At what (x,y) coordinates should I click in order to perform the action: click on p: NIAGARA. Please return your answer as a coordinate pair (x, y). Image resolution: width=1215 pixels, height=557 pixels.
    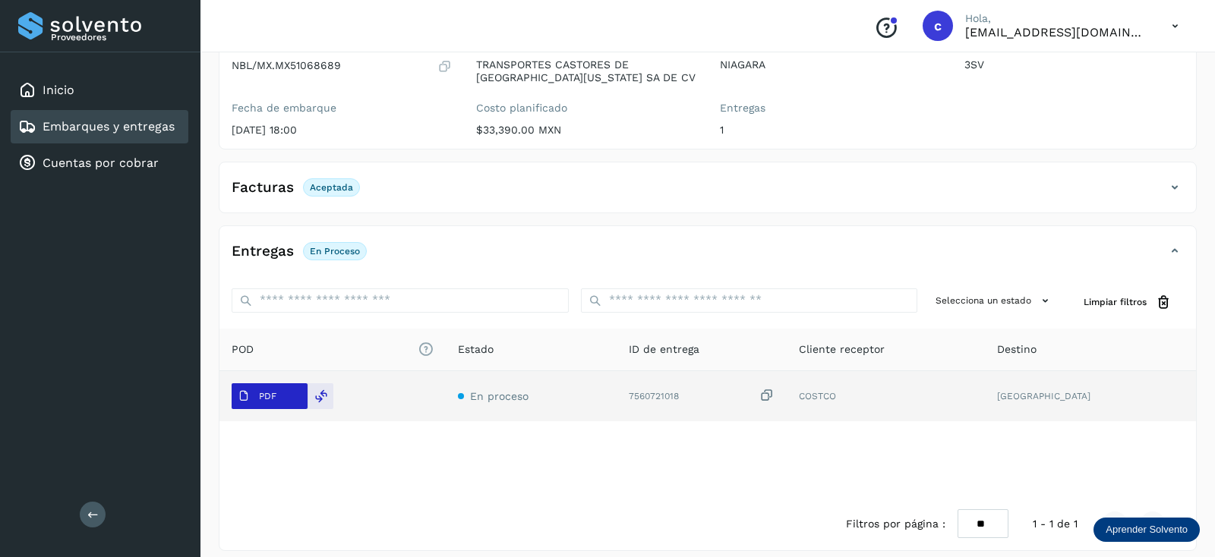
    Looking at the image, I should click on (830, 65).